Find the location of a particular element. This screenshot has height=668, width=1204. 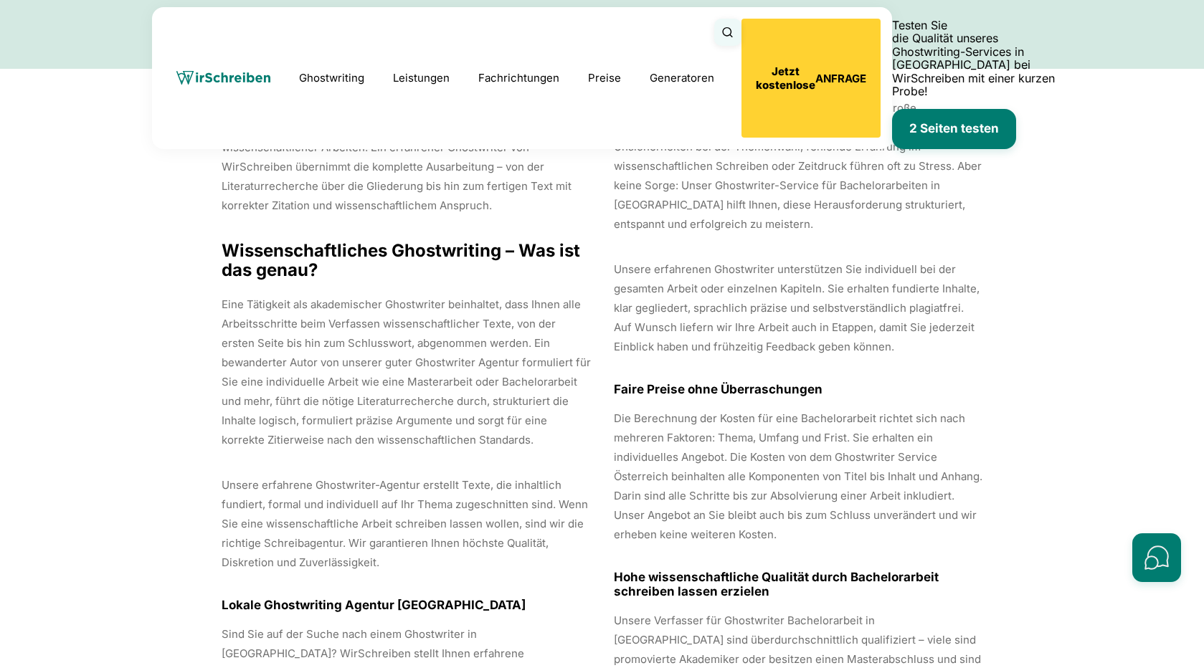

a: Ghostwriting is located at coordinates (331, 78).